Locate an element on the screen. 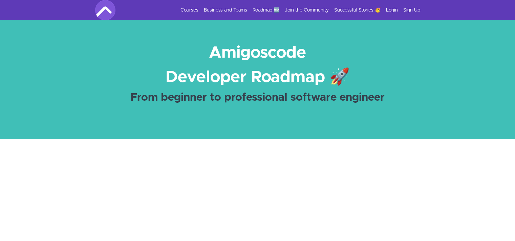 The image size is (515, 241). strong: From beginner to professional software engineer is located at coordinates (257, 97).